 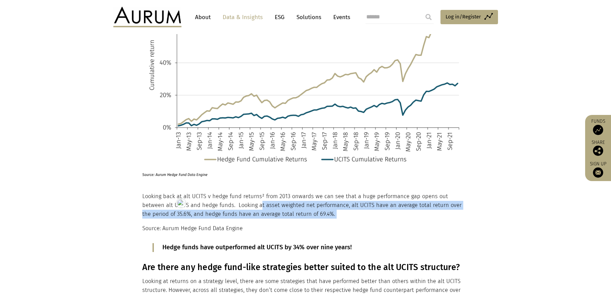 What do you see at coordinates (305, 267) in the screenshot?
I see `h3: Are there any hedge fund-like strategies better suited to the alt UCITS structure?` at bounding box center [305, 267].